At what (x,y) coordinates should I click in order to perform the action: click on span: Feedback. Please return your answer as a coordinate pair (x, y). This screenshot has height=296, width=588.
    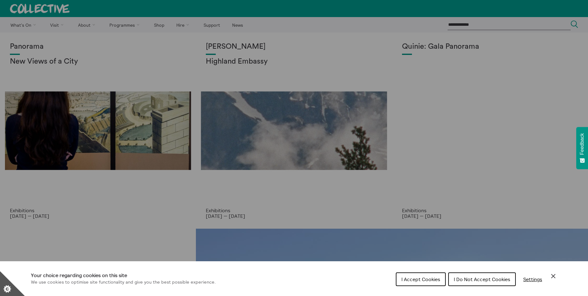
    Looking at the image, I should click on (583, 144).